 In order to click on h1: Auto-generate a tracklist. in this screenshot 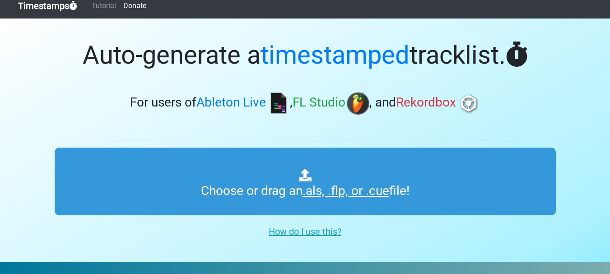, I will do `click(305, 55)`.